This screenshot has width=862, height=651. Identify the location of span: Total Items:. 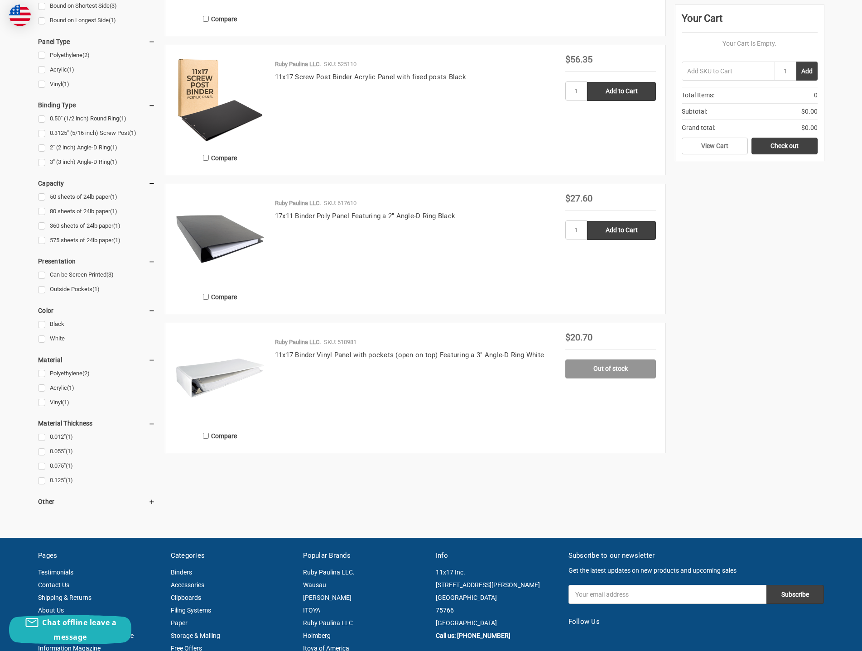
(698, 95).